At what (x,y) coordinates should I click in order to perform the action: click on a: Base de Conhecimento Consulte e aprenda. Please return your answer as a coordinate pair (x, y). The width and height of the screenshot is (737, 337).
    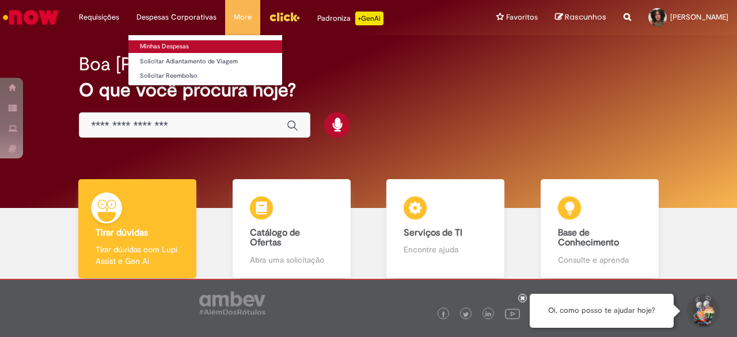
    Looking at the image, I should click on (600, 228).